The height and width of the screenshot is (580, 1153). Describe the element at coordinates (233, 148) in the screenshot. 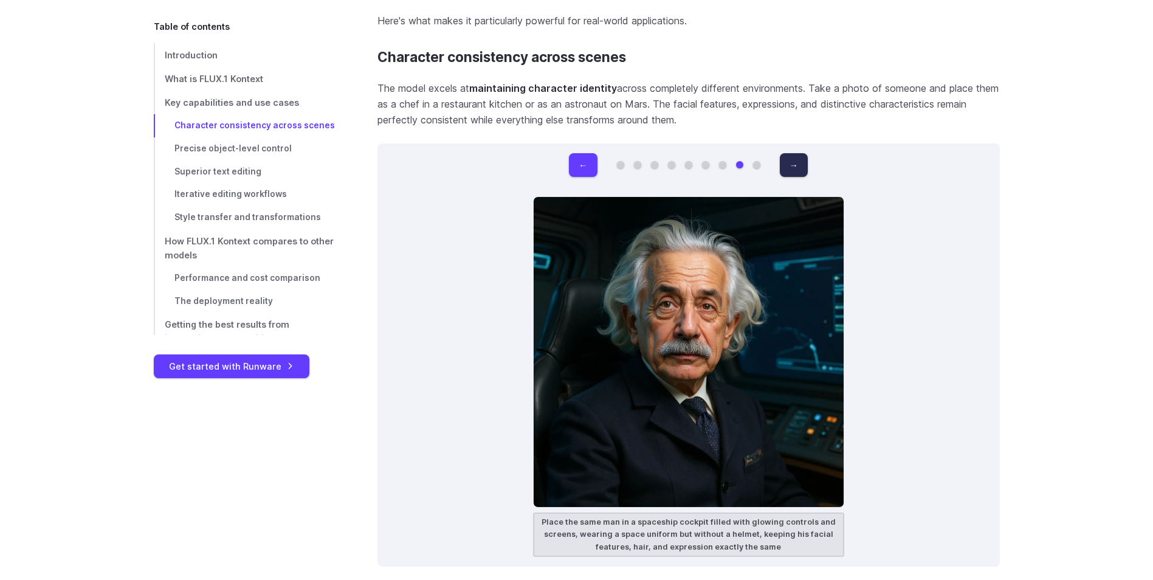

I see `span: Precise object-level control` at that location.